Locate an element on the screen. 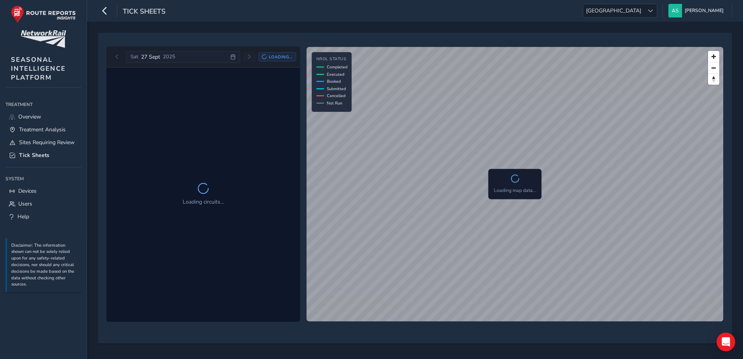 The height and width of the screenshot is (359, 743). span: 2025 is located at coordinates (169, 57).